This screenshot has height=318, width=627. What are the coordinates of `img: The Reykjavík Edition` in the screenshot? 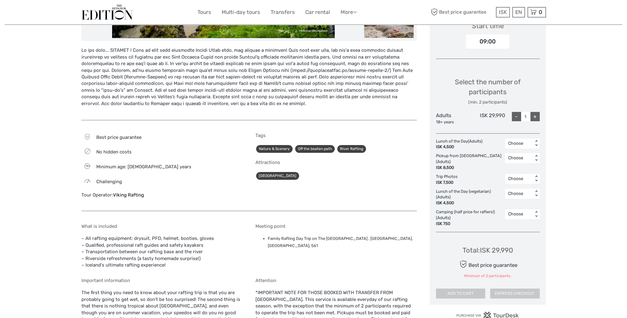 It's located at (107, 12).